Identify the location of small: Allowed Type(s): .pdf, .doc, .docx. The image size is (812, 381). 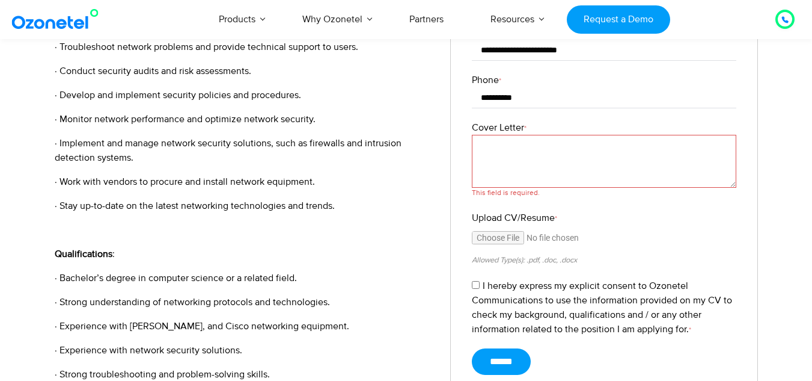
(524, 260).